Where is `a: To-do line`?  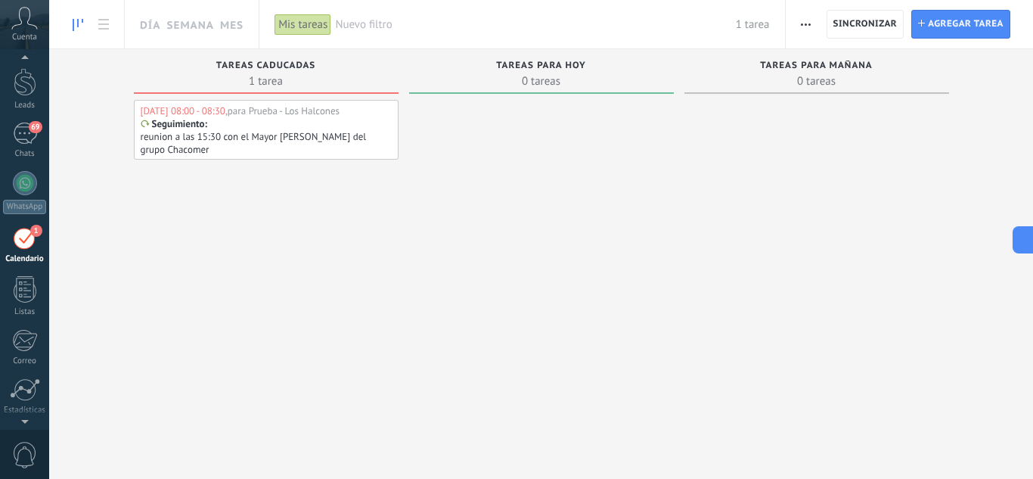 a: To-do line is located at coordinates (78, 24).